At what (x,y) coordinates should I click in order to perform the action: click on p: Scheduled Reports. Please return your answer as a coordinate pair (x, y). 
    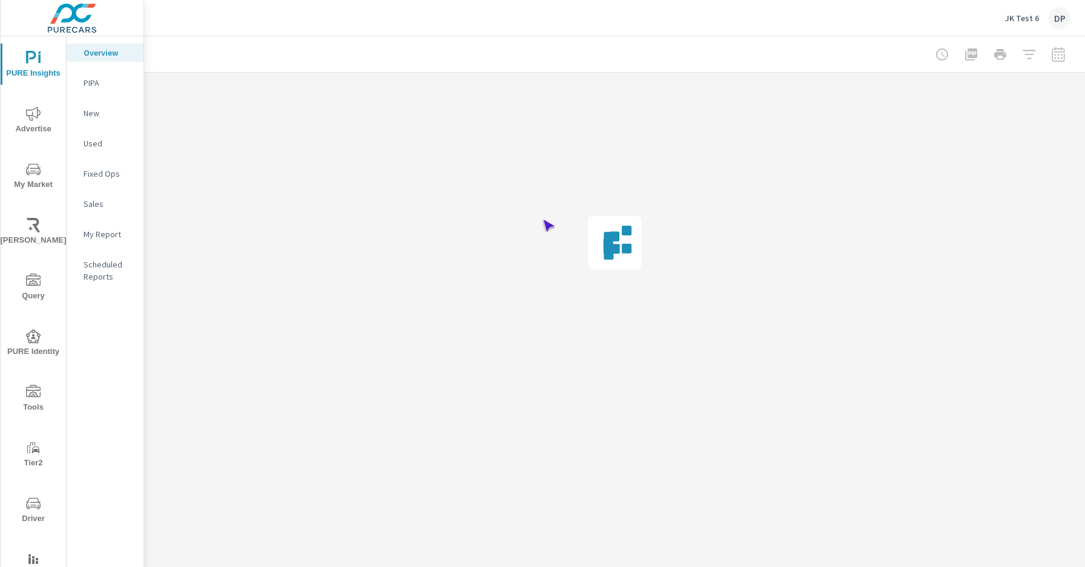
    Looking at the image, I should click on (108, 271).